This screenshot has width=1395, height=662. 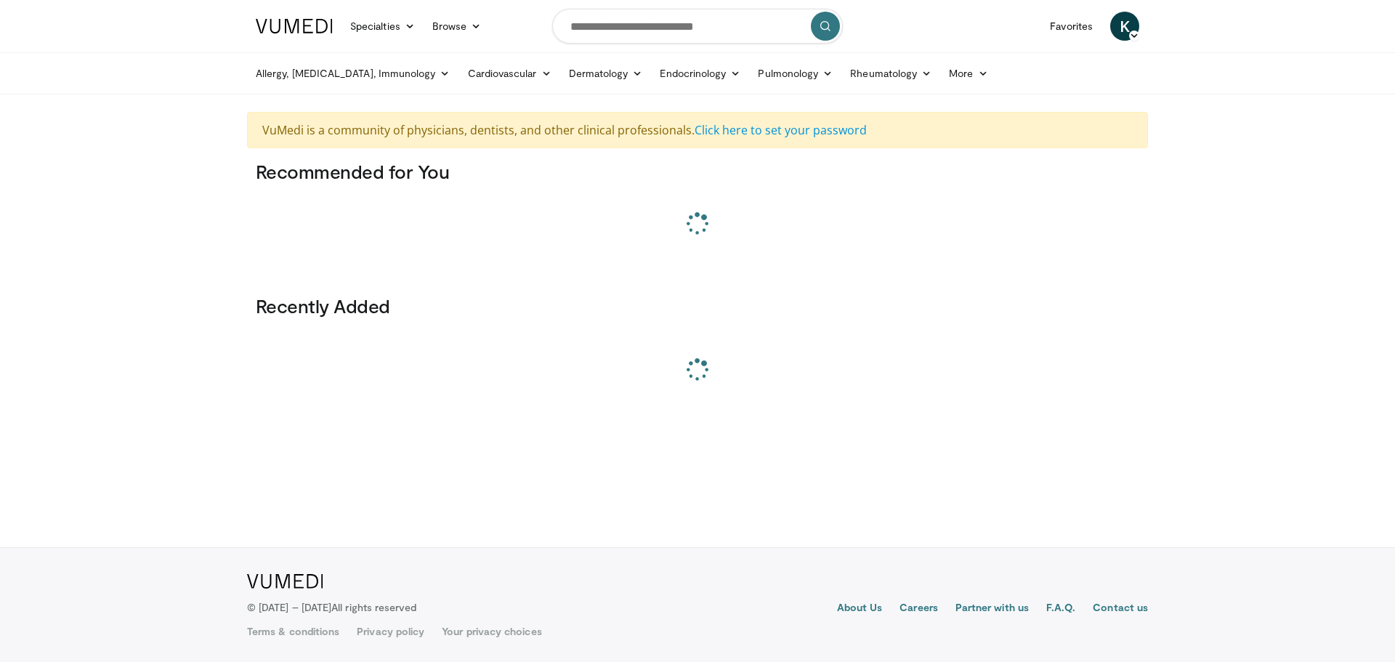 What do you see at coordinates (1124, 26) in the screenshot?
I see `span: K` at bounding box center [1124, 26].